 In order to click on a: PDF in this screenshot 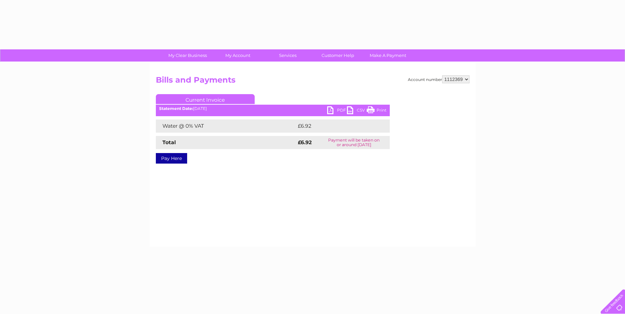, I will do `click(337, 111)`.